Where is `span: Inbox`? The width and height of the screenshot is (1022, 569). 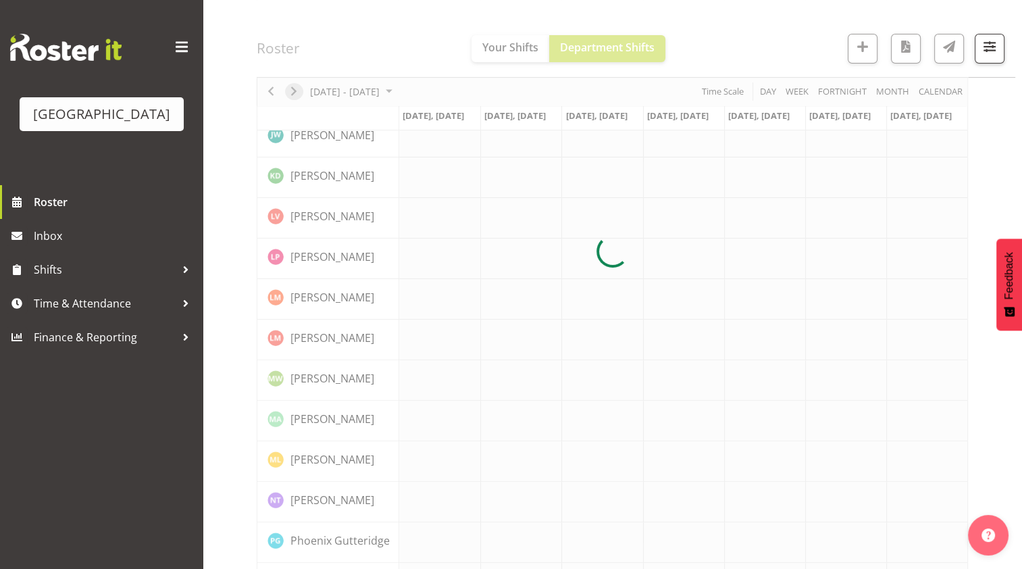 span: Inbox is located at coordinates (115, 236).